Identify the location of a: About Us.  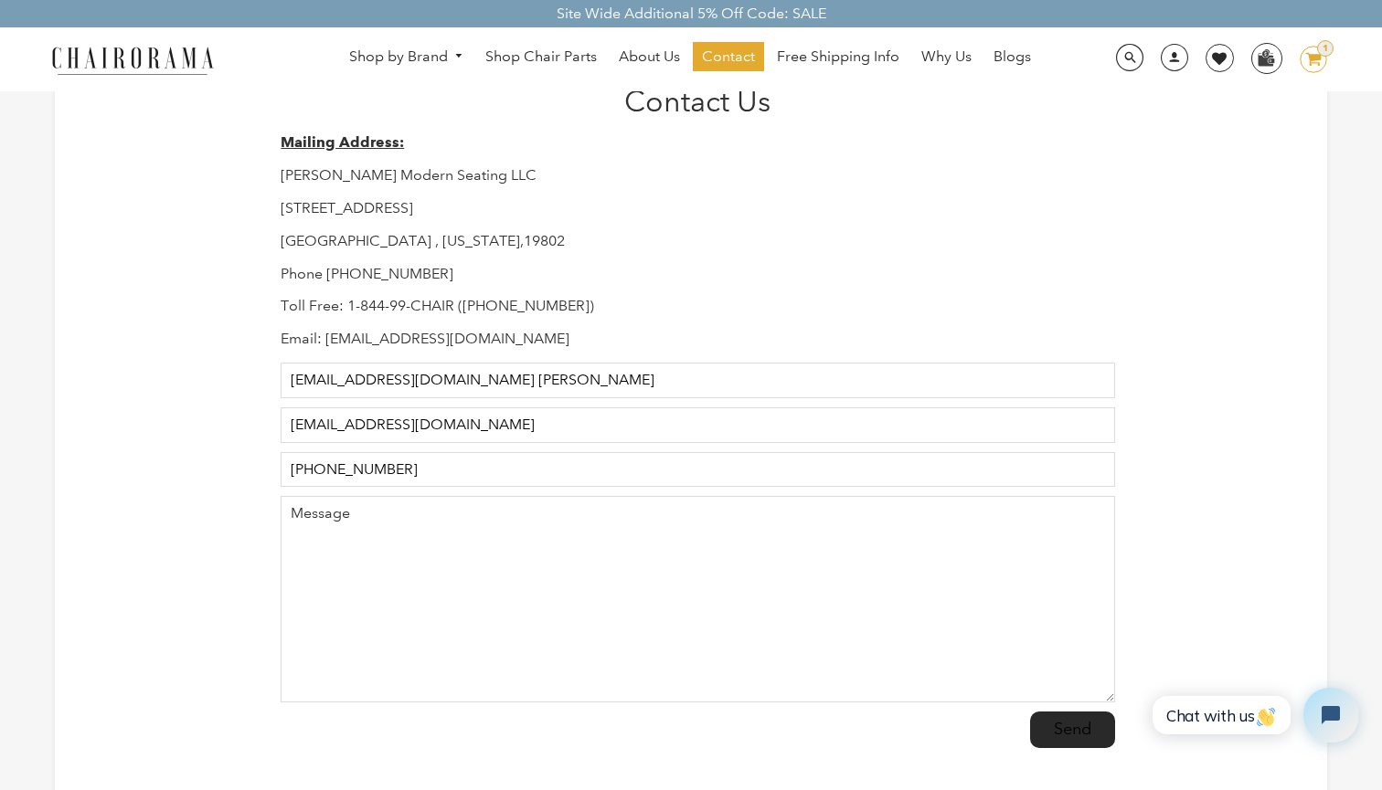
(649, 57).